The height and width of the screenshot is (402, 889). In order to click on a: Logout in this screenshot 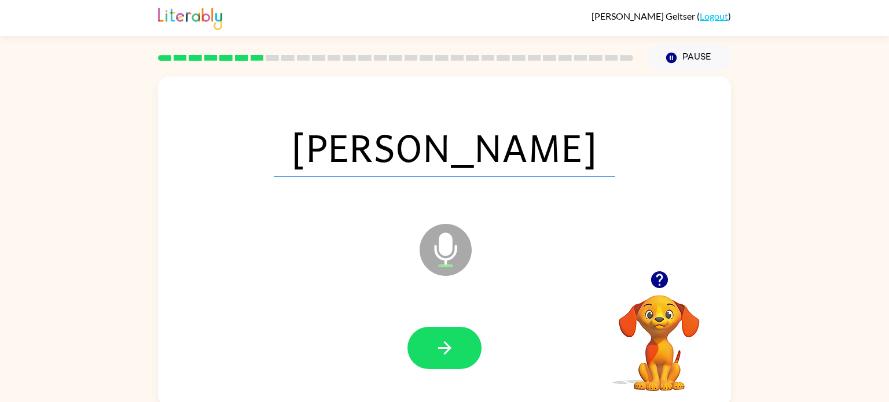, I will do `click(714, 16)`.